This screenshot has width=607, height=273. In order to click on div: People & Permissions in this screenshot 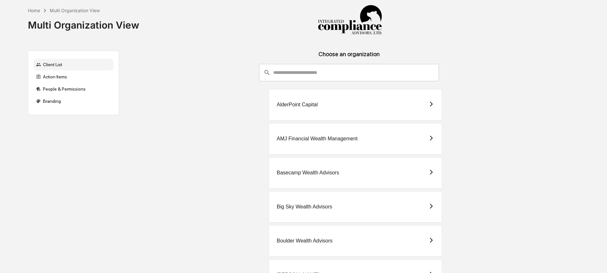, I will do `click(73, 89)`.